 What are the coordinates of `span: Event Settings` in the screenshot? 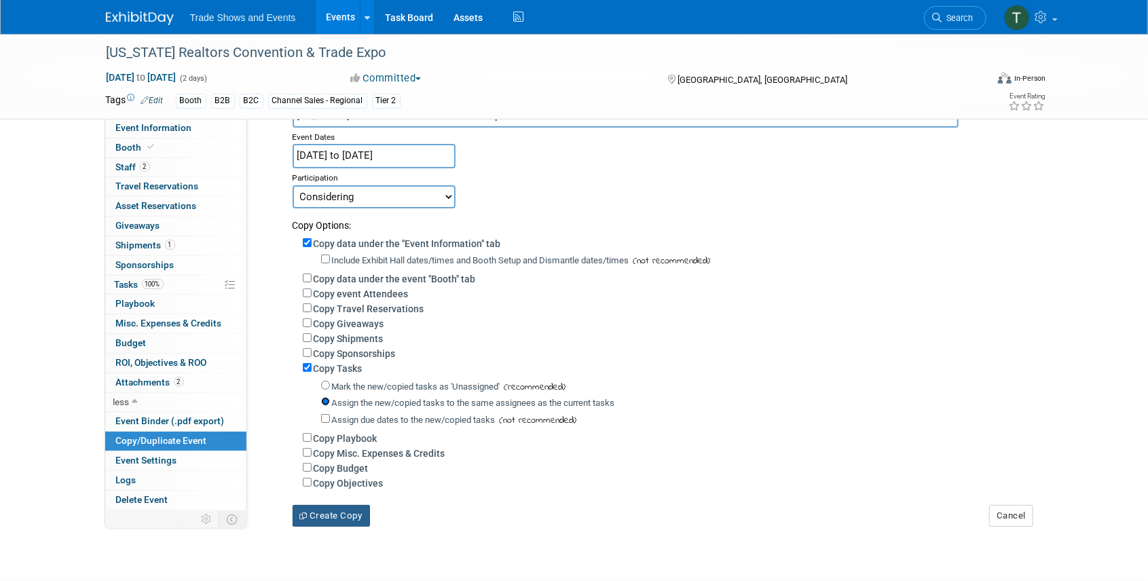 It's located at (147, 460).